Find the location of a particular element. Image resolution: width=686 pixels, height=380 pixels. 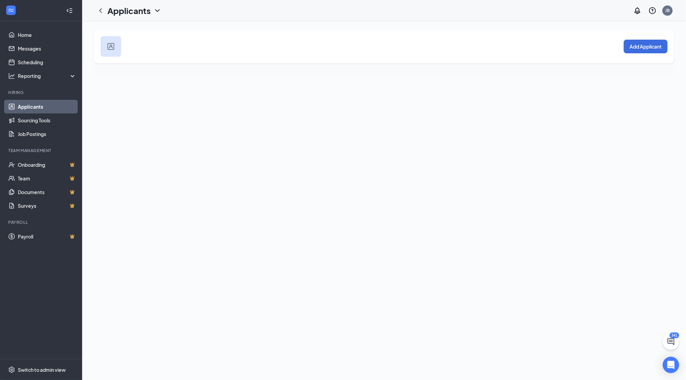

a: ChevronLeft is located at coordinates (101, 11).